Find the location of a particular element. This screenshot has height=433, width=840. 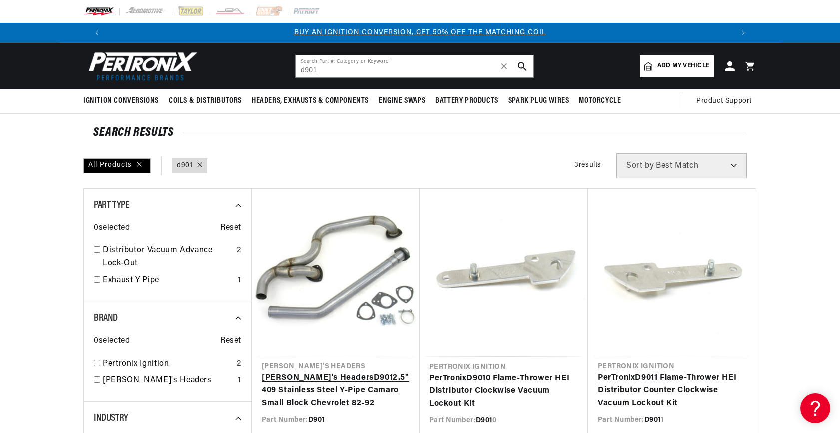

summary: Spark Plug Wires is located at coordinates (539, 101).